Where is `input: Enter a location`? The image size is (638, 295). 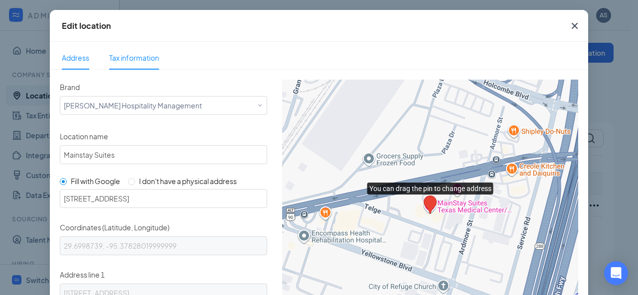 input: Enter a location is located at coordinates (163, 199).